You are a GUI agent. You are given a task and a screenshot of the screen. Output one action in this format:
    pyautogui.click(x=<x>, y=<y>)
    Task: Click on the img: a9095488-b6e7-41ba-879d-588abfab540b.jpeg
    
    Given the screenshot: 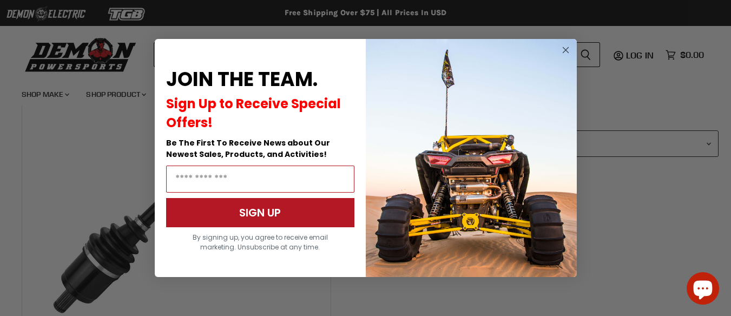 What is the action you would take?
    pyautogui.click(x=471, y=158)
    